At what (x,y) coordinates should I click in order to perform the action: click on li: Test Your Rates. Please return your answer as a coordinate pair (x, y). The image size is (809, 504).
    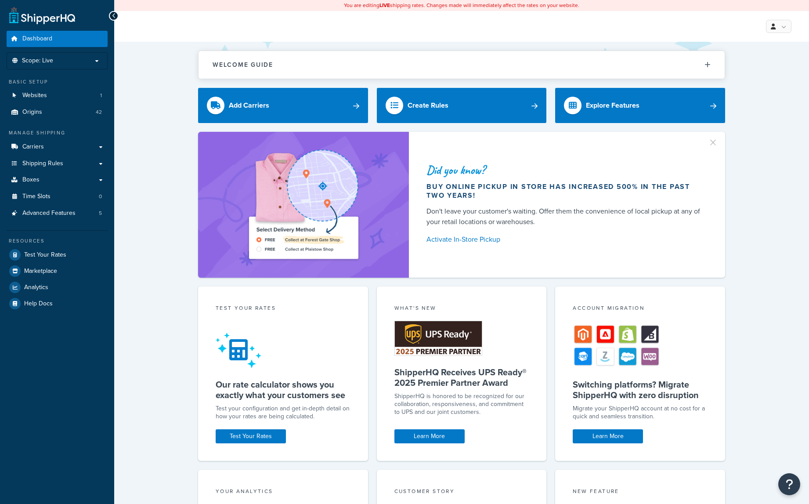
    Looking at the image, I should click on (57, 255).